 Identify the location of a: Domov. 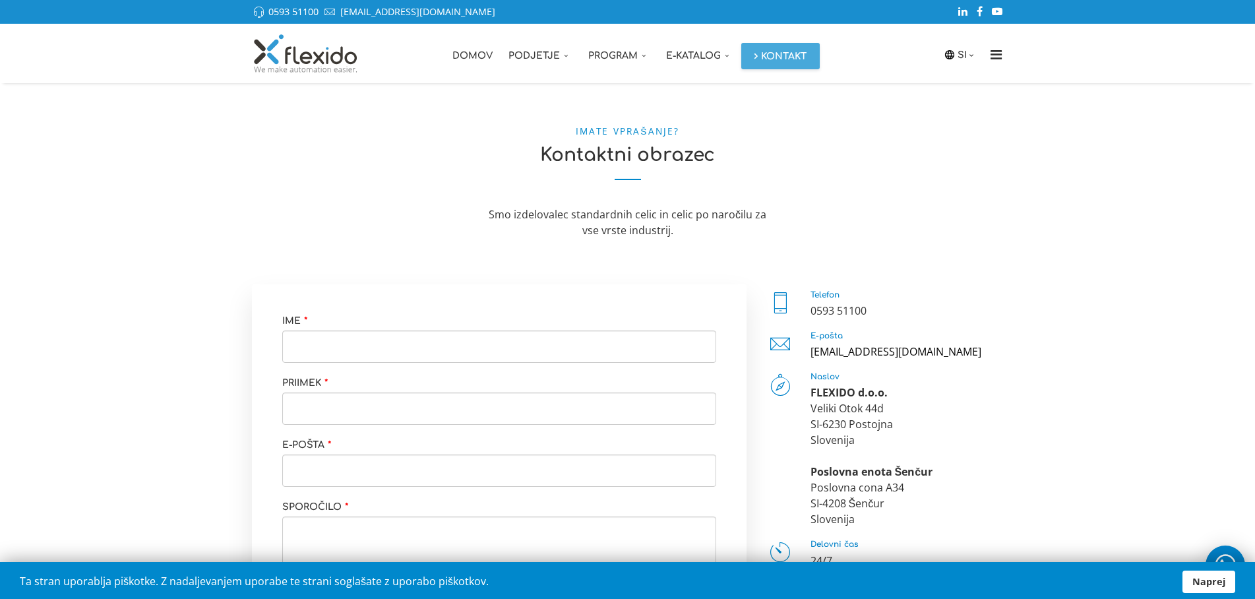
(472, 53).